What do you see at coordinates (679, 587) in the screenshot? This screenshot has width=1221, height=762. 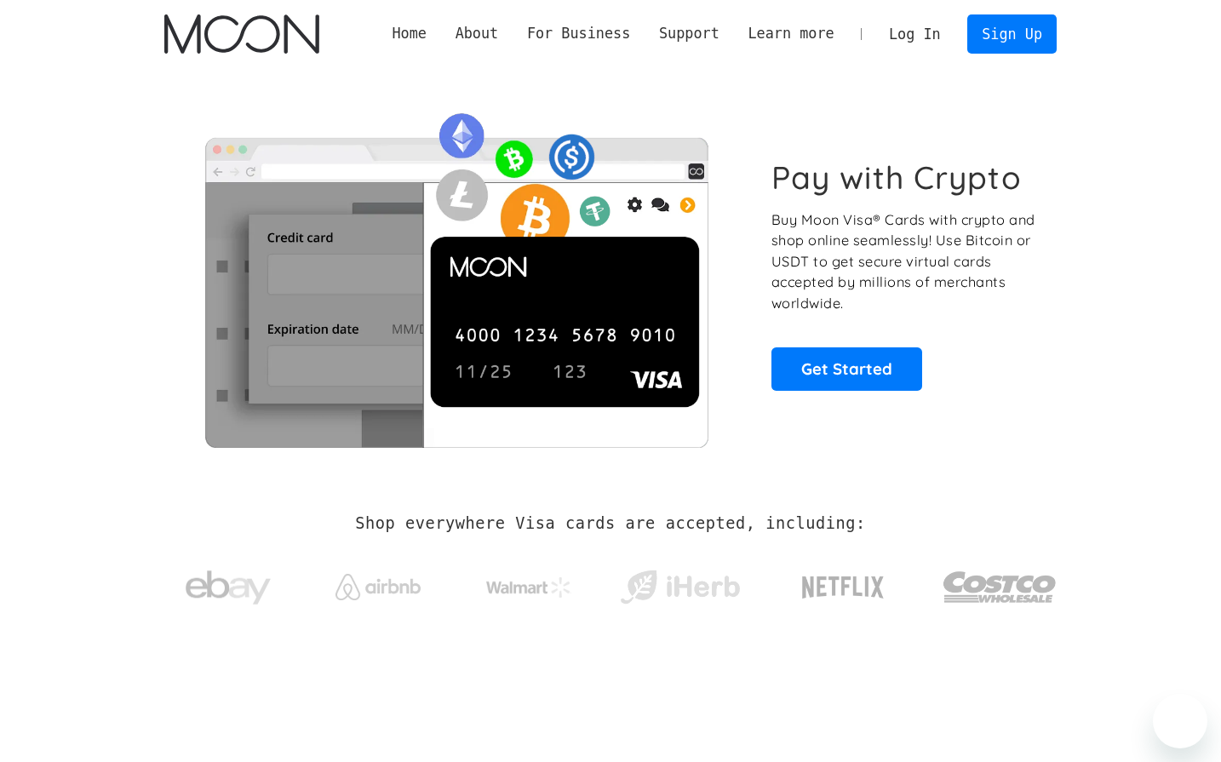 I see `img: iHerb` at bounding box center [679, 587].